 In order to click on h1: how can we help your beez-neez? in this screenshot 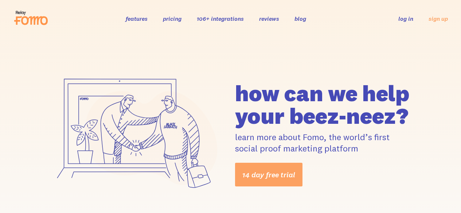, I will do `click(324, 105)`.